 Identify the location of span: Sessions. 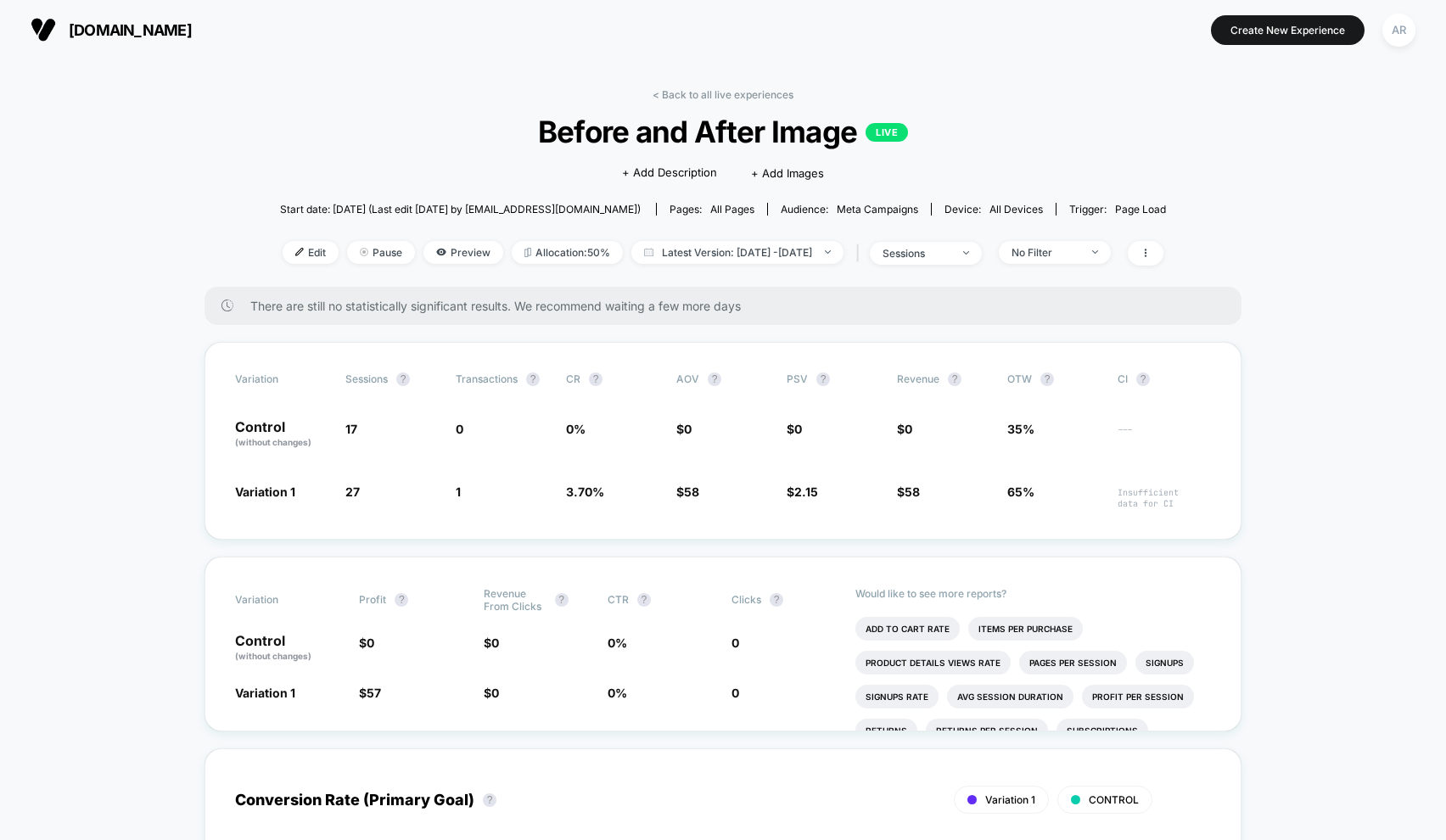
(367, 378).